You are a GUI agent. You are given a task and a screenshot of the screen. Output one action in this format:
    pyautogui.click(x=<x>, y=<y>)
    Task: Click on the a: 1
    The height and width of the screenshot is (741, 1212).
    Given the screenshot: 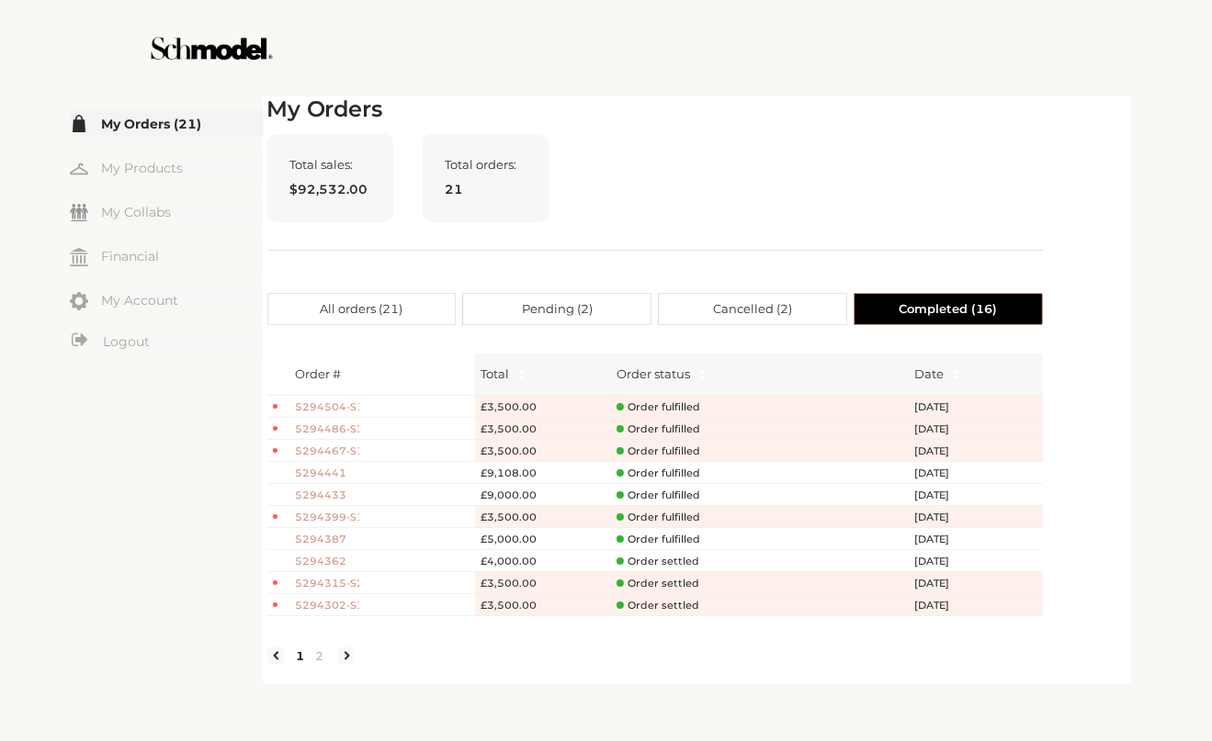 What is the action you would take?
    pyautogui.click(x=300, y=656)
    